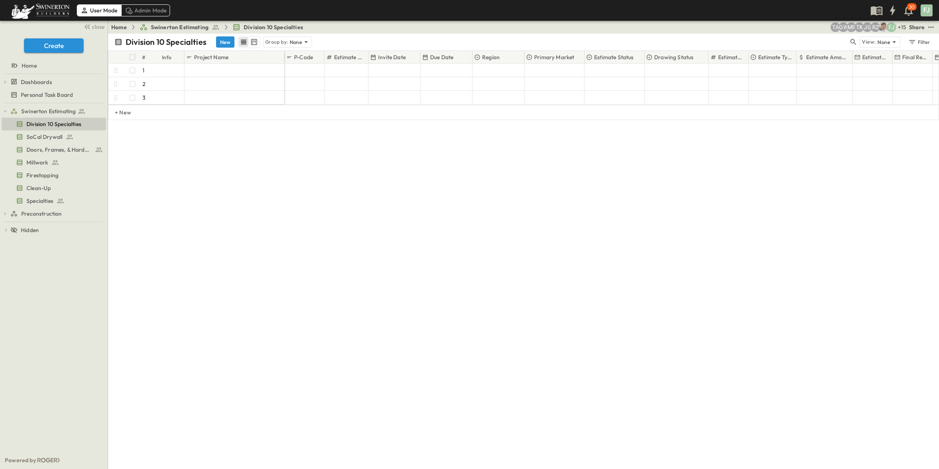  What do you see at coordinates (614, 57) in the screenshot?
I see `p: Estimate Status` at bounding box center [614, 57].